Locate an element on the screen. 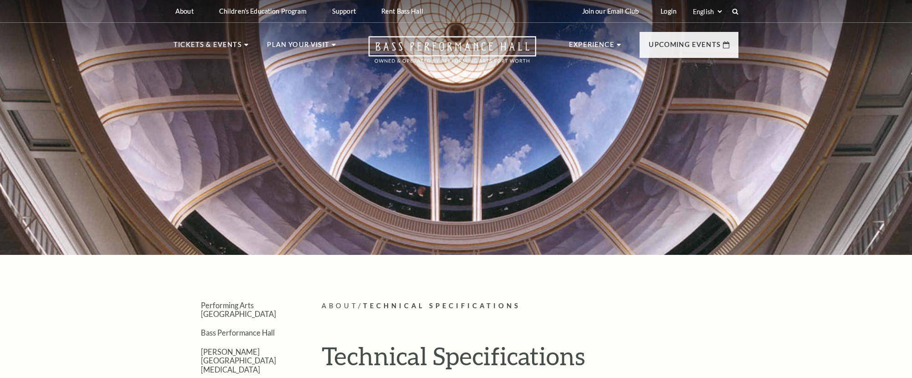 The height and width of the screenshot is (378, 912). p: Experience is located at coordinates (592, 47).